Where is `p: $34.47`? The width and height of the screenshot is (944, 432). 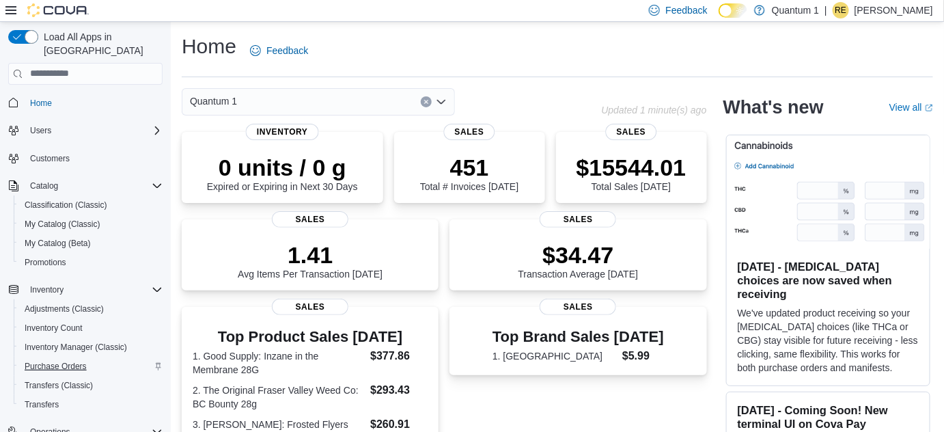 p: $34.47 is located at coordinates (578, 255).